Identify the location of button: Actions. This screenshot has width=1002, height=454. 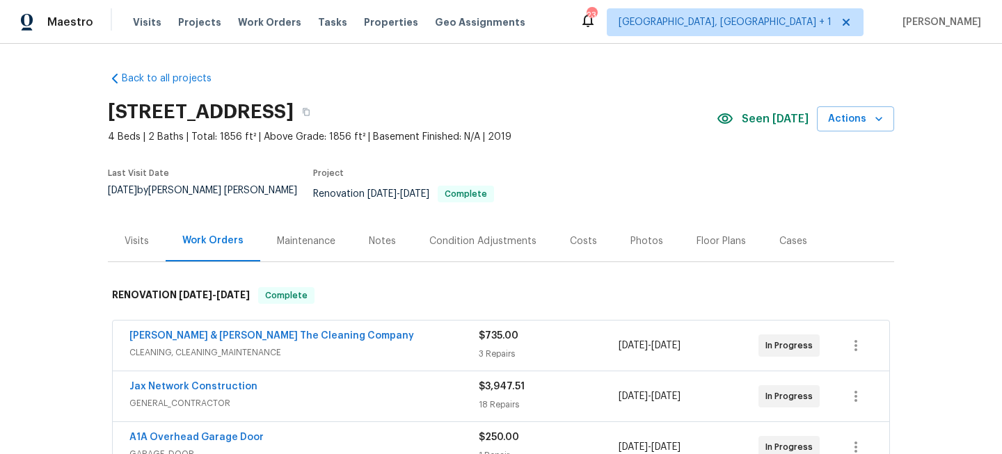
(855, 119).